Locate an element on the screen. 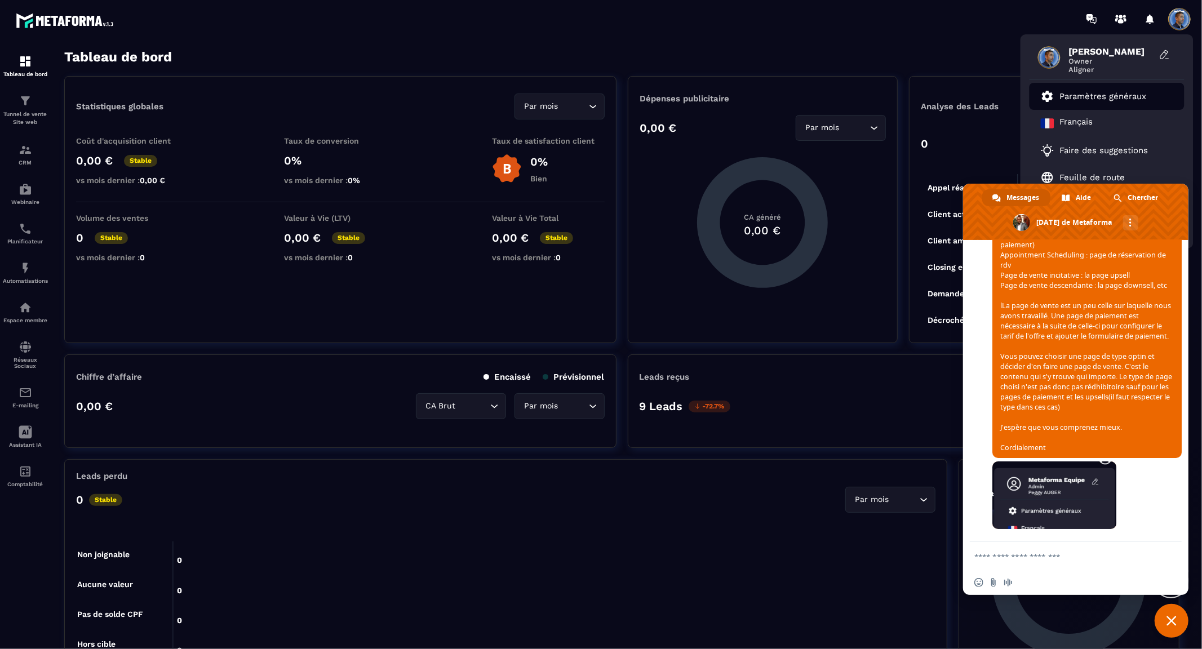  a: Paramètres généraux is located at coordinates (1094, 96).